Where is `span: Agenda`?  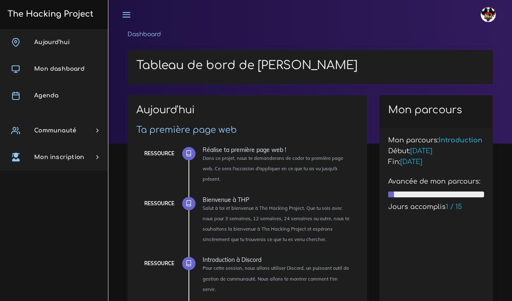
span: Agenda is located at coordinates (46, 95).